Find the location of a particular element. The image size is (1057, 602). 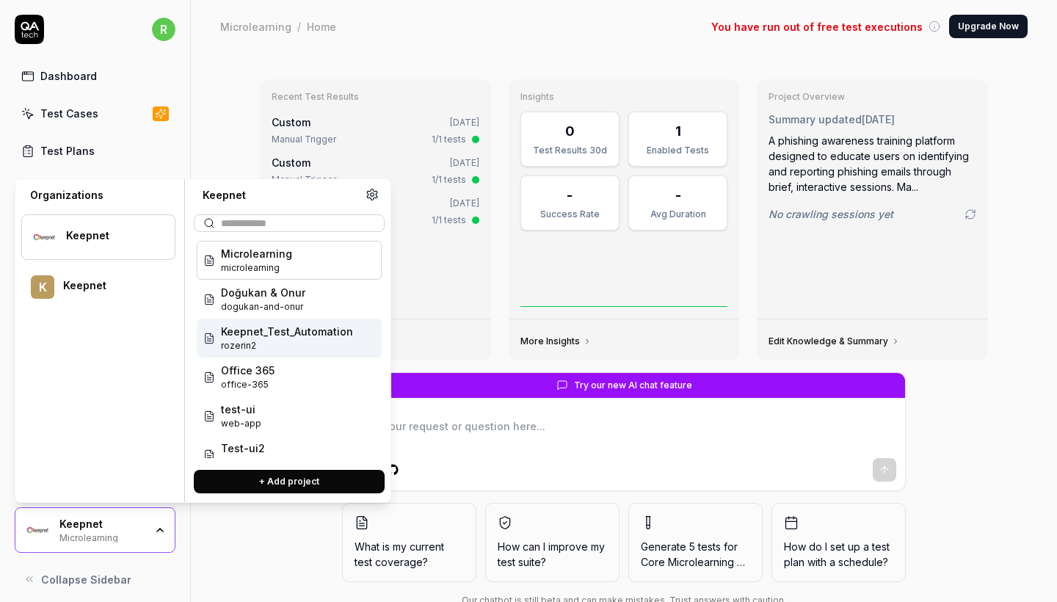

div: Organizations is located at coordinates (98, 195).